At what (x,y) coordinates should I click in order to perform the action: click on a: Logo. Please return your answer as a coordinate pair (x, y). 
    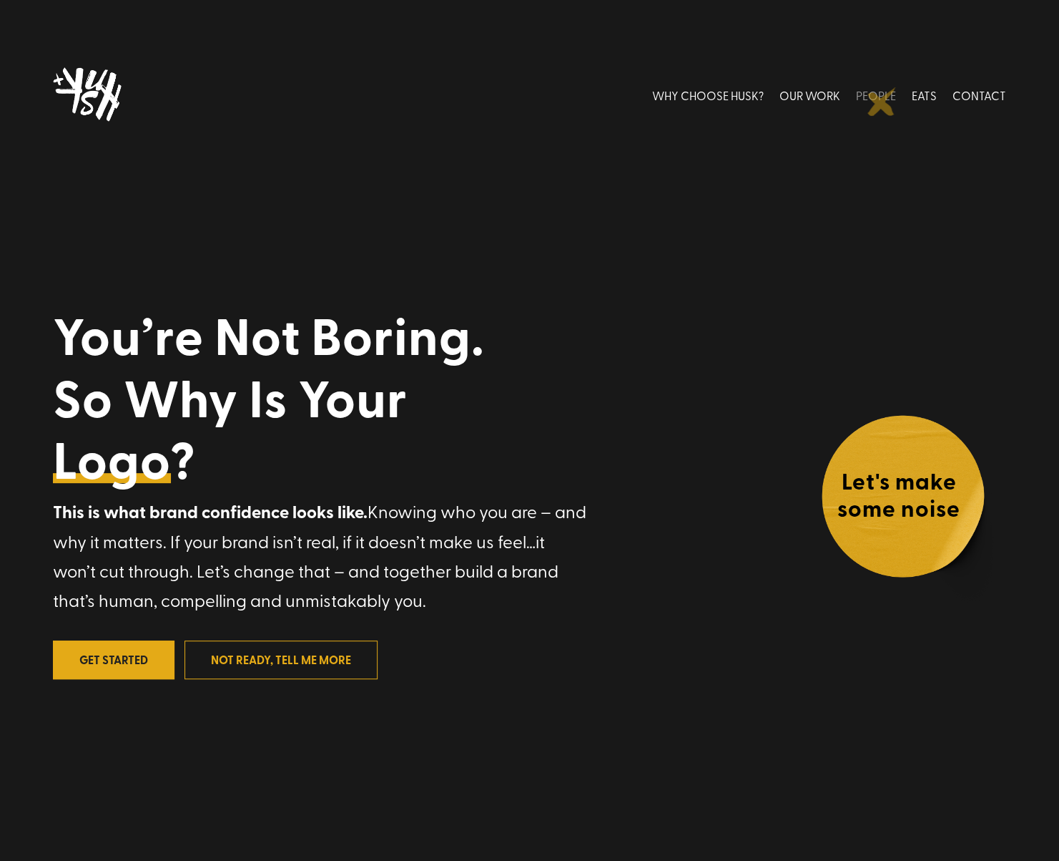
    Looking at the image, I should click on (112, 459).